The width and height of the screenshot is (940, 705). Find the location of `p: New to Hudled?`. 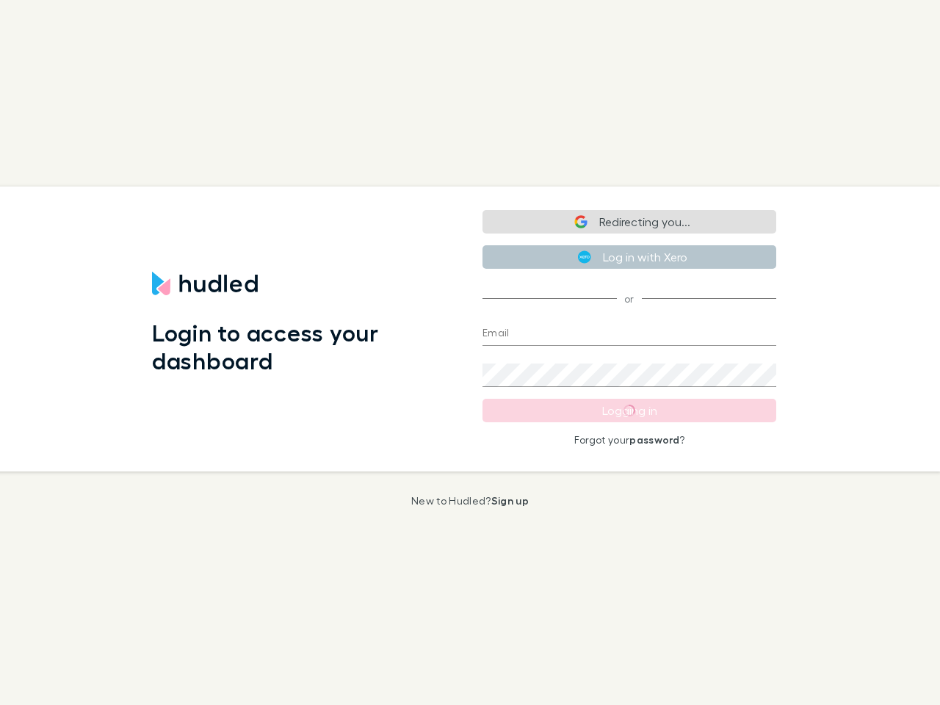

p: New to Hudled? is located at coordinates (470, 501).